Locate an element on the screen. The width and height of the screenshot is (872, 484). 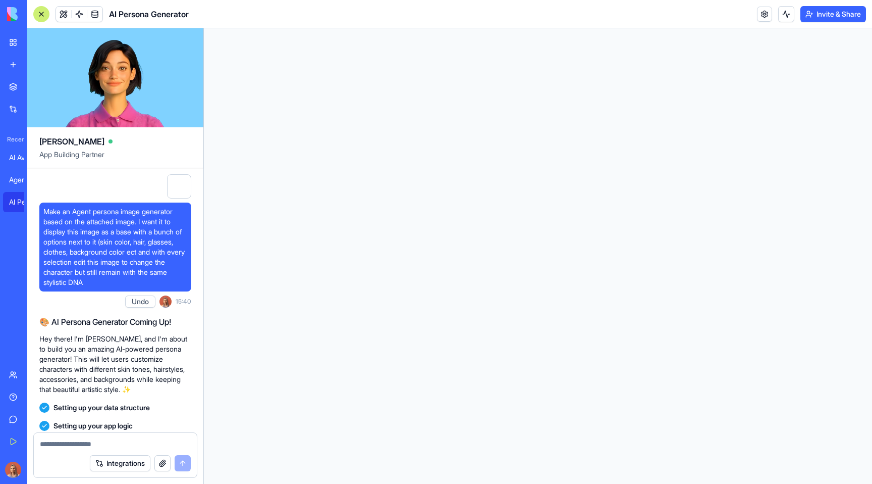
span: 15:40 is located at coordinates (183, 301).